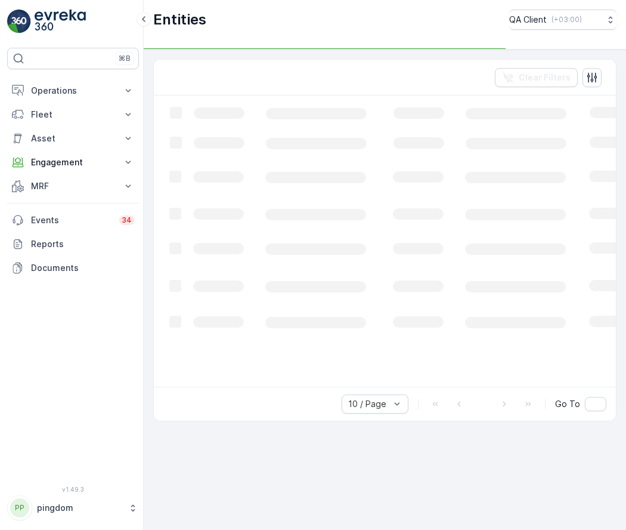  Describe the element at coordinates (72, 220) in the screenshot. I see `p: Events` at that location.